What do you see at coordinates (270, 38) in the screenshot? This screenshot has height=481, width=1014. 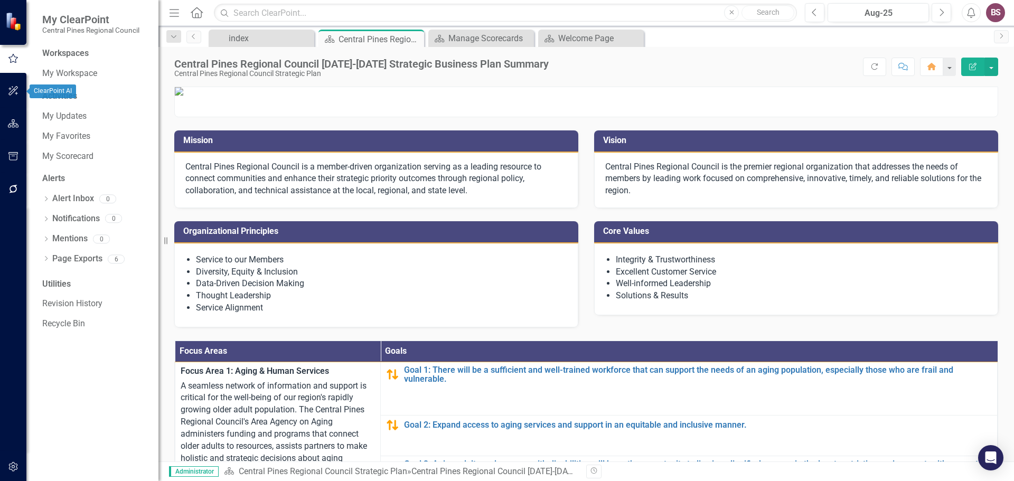 I see `div: index` at bounding box center [270, 38].